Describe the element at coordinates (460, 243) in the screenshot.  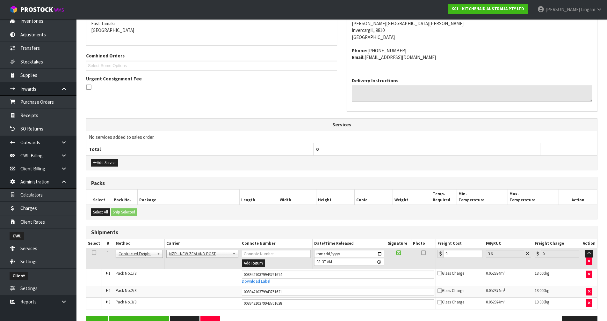
I see `th: Freight Cost` at that location.